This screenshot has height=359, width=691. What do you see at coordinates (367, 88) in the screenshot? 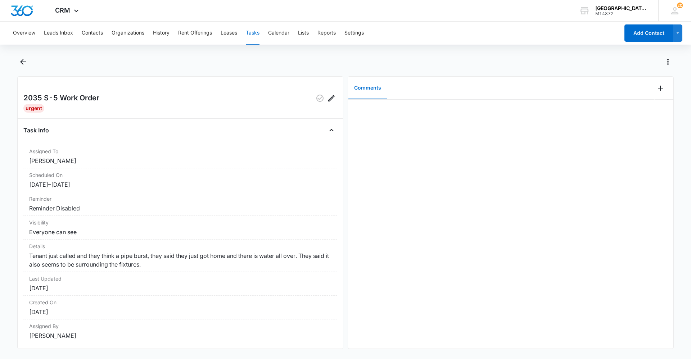
I see `button: Comments` at bounding box center [367, 88].